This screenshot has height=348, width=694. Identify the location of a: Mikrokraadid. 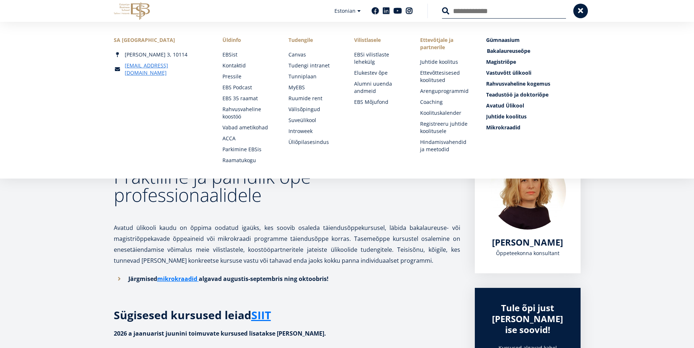
(533, 128).